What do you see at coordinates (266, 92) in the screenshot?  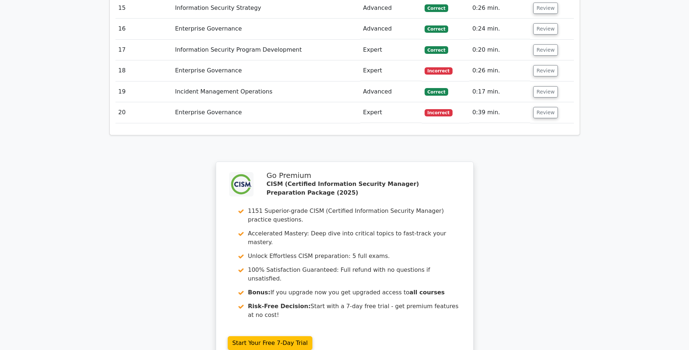 I see `td: Incident Management Operations` at bounding box center [266, 92].